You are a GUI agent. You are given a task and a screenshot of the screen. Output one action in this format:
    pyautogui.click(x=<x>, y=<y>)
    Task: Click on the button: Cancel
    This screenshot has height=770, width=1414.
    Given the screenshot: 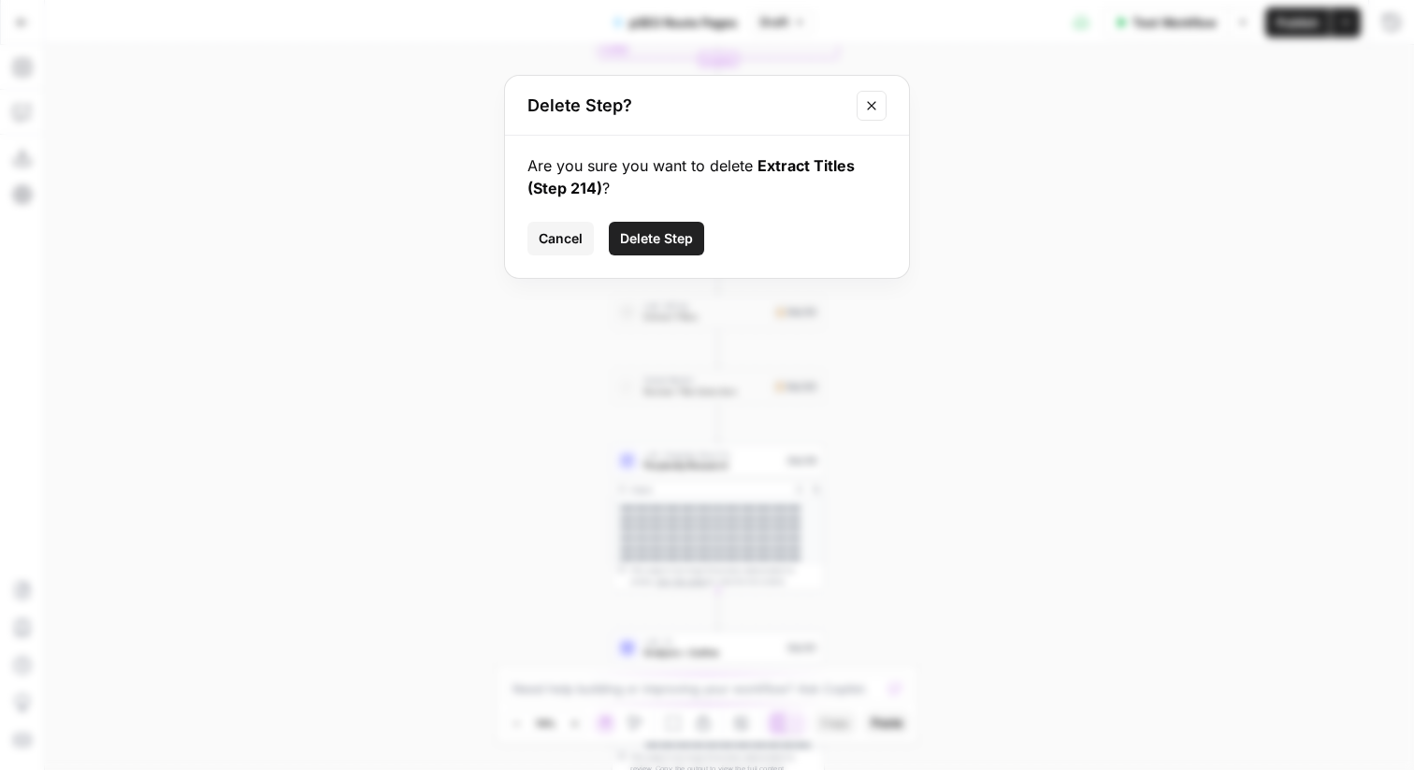 What is the action you would take?
    pyautogui.click(x=560, y=239)
    